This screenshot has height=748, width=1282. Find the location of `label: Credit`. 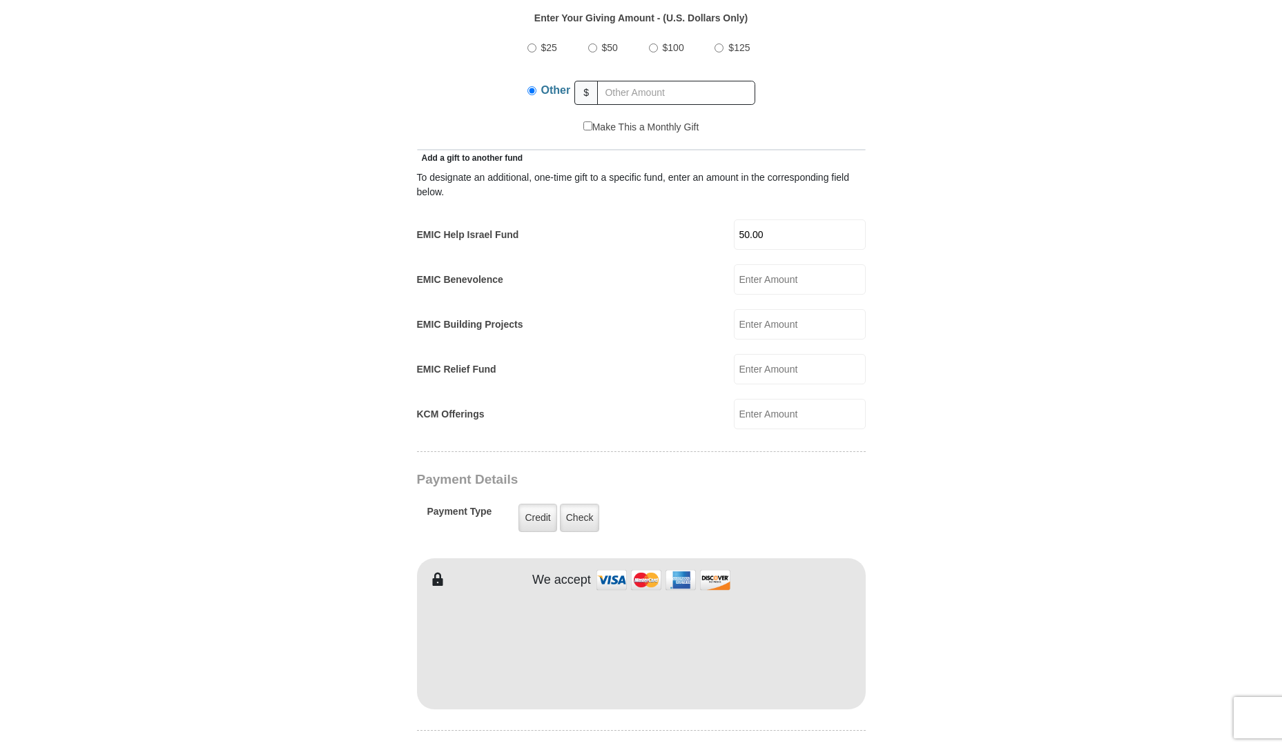

label: Credit is located at coordinates (537, 518).